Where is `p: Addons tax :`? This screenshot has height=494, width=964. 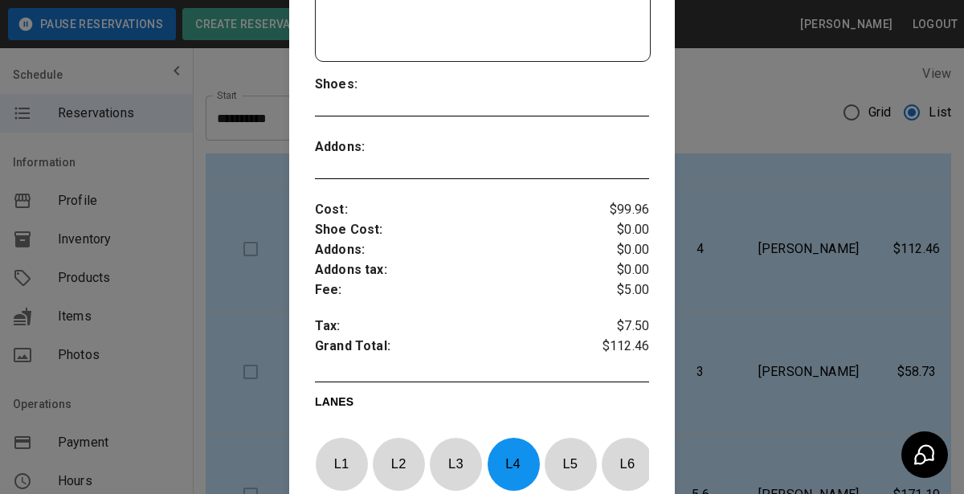 p: Addons tax : is located at coordinates (454, 270).